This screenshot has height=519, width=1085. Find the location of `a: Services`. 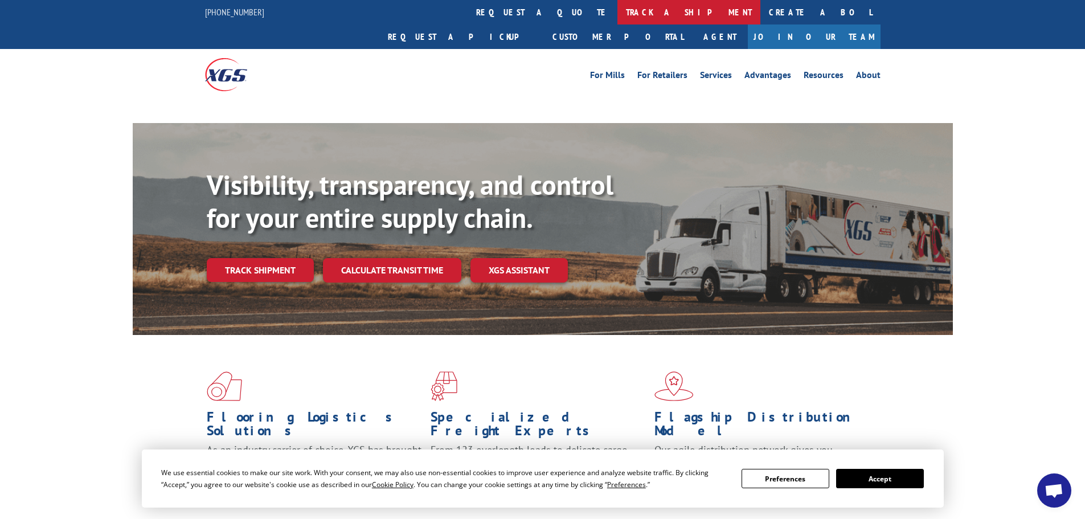

a: Services is located at coordinates (716, 77).